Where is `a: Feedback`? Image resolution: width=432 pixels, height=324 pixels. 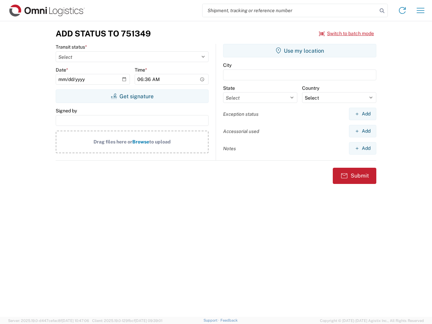 a: Feedback is located at coordinates (229, 320).